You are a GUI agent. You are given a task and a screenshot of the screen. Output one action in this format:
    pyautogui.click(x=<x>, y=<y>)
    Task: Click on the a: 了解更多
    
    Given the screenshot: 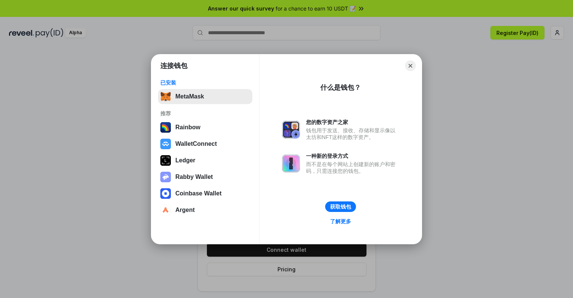 What is the action you would take?
    pyautogui.click(x=340, y=221)
    